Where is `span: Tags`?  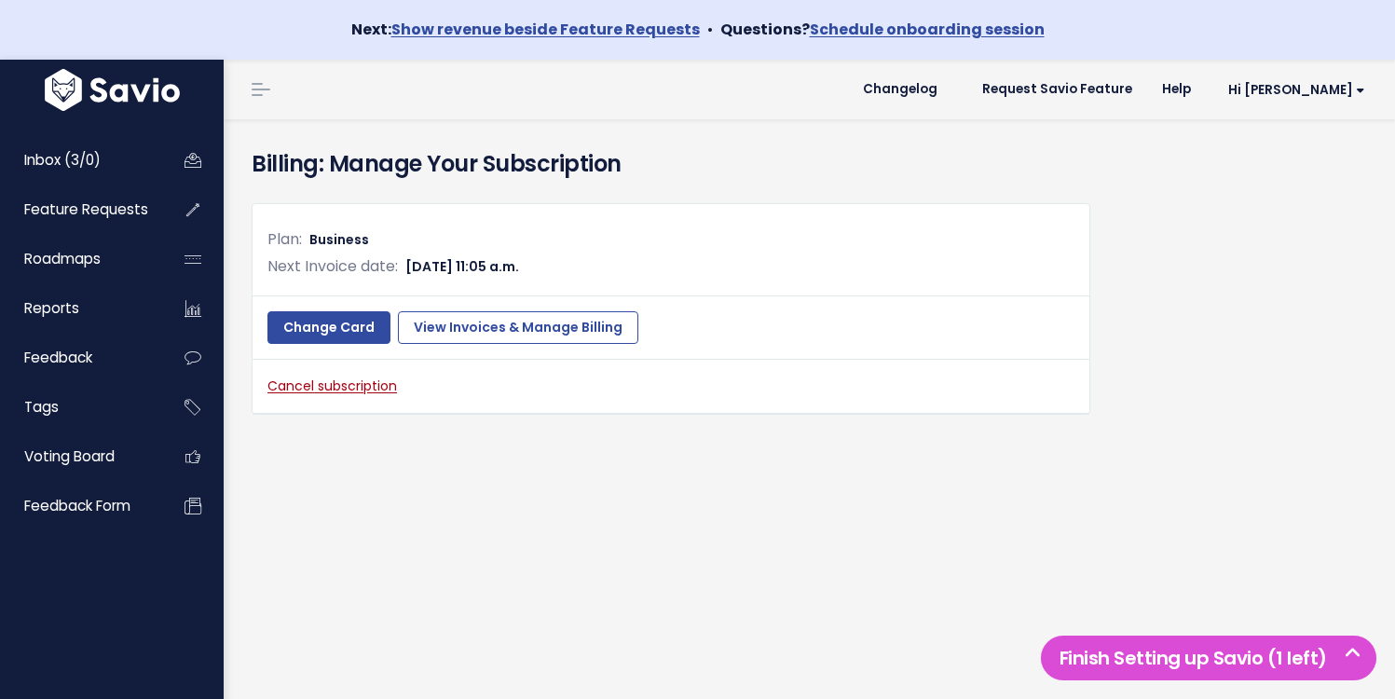
span: Tags is located at coordinates (41, 406).